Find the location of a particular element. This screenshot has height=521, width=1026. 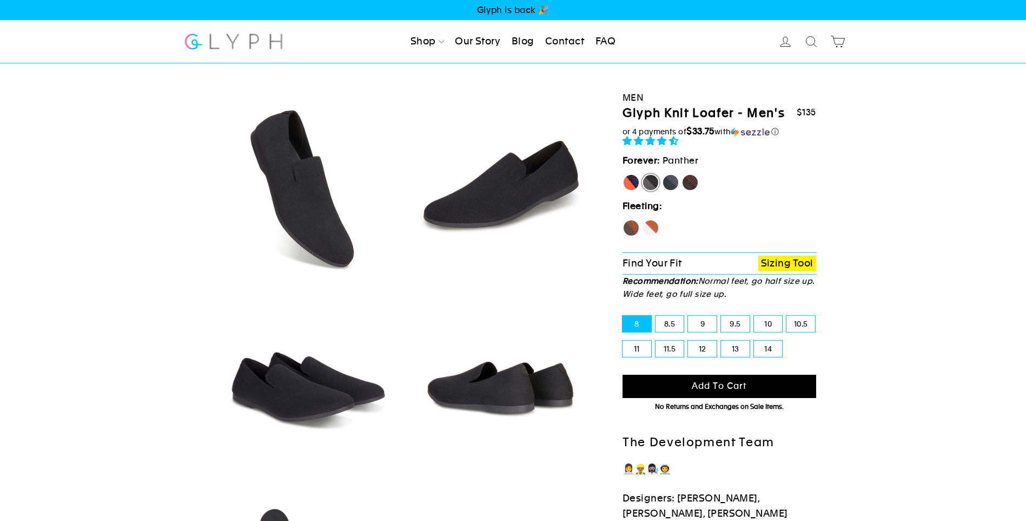

label: 10.5 is located at coordinates (801, 324).